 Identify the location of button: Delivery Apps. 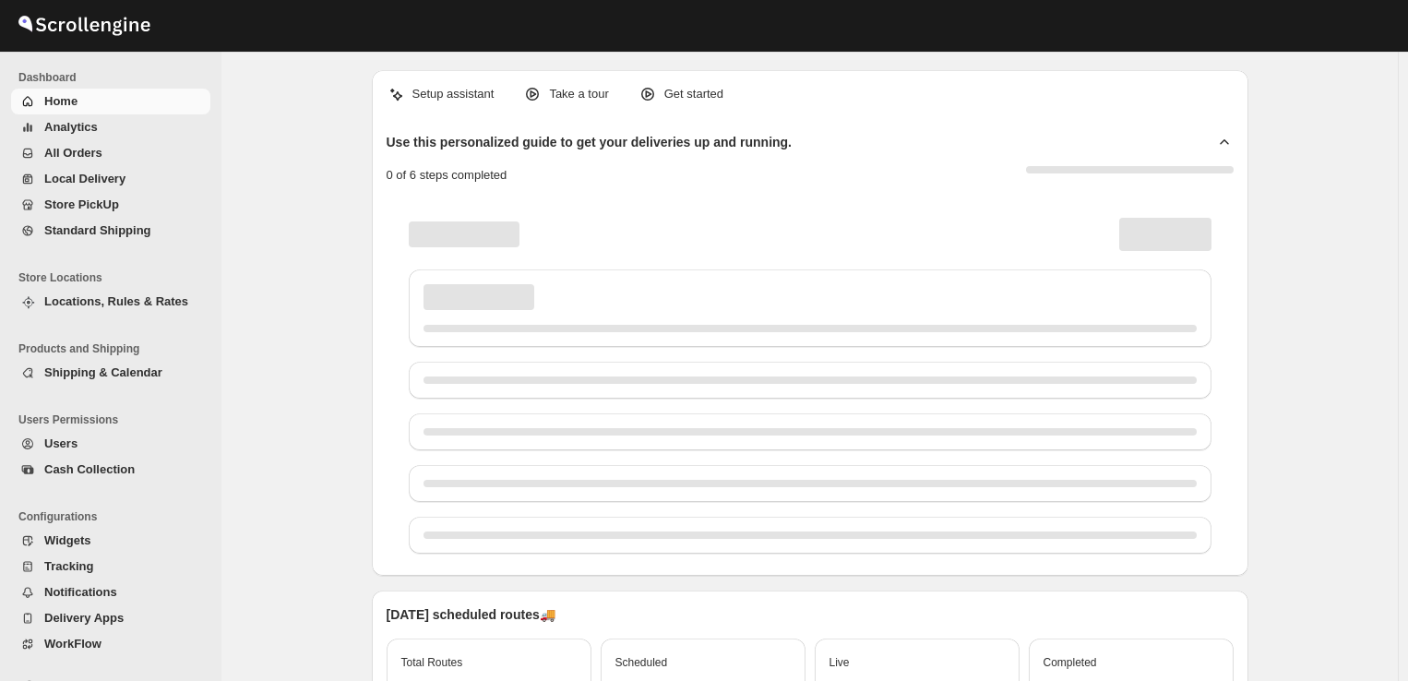
(111, 618).